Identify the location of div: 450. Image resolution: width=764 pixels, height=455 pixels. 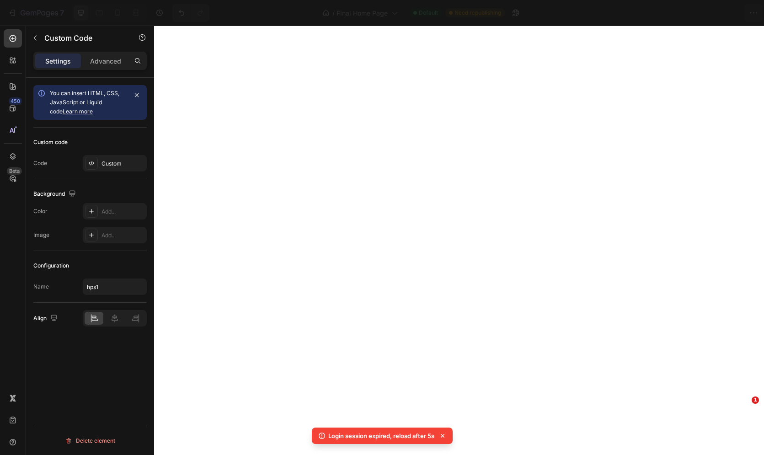
(15, 101).